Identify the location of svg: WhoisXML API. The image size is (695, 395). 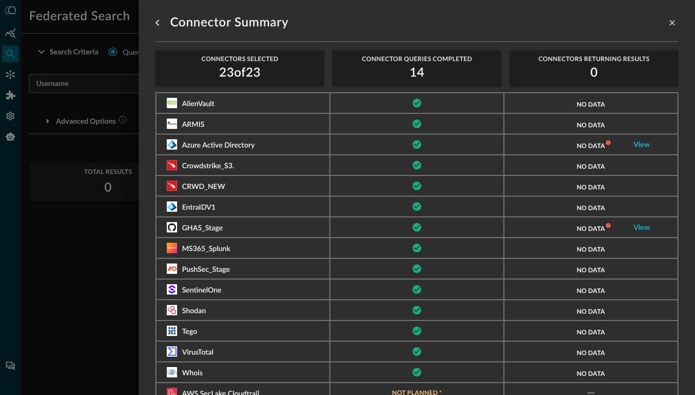
(172, 372).